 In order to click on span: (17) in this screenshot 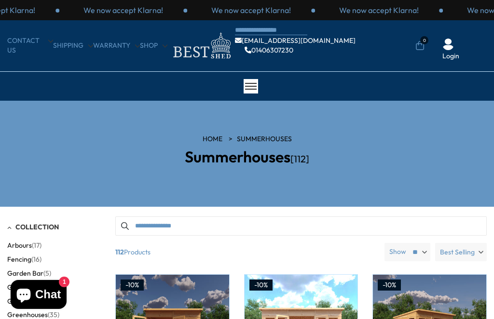, I will do `click(37, 246)`.